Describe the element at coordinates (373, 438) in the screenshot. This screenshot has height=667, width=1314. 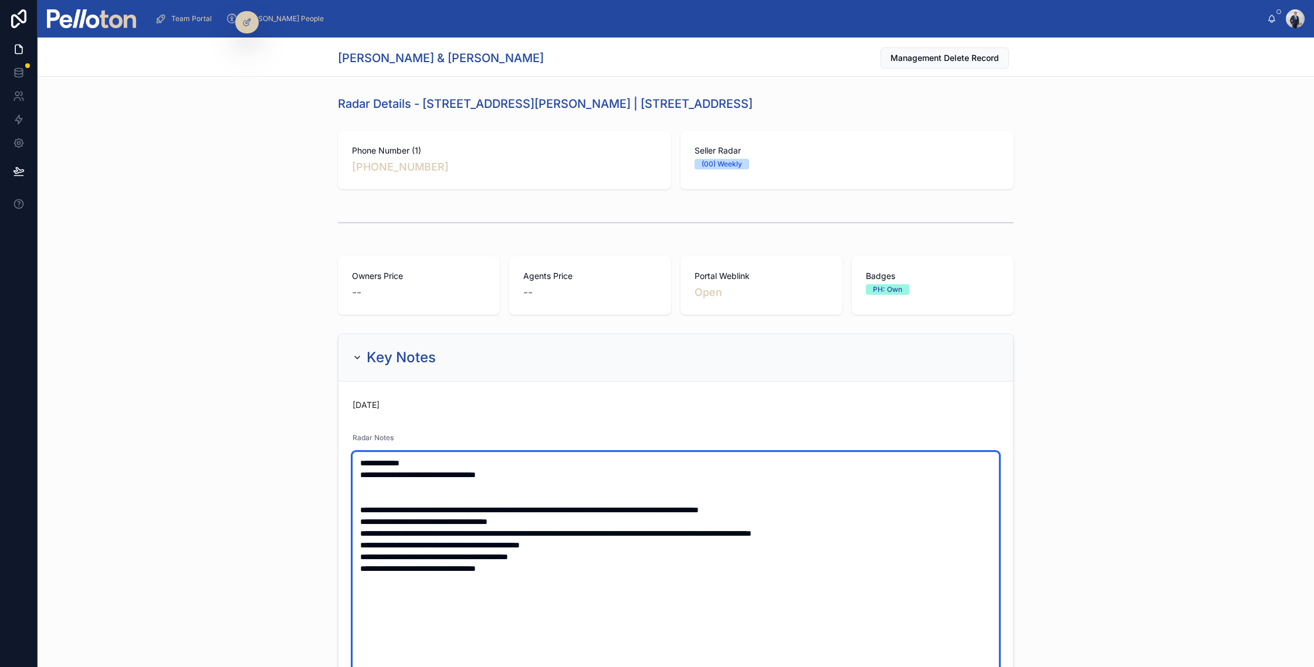
I see `span: Radar Notes` at that location.